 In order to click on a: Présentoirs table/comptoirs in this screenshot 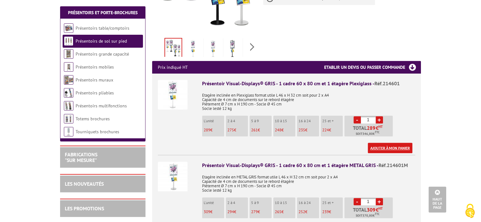, I will do `click(103, 28)`.